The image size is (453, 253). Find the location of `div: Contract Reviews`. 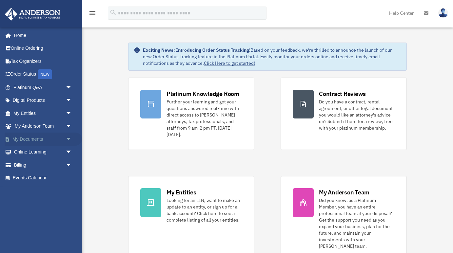

div: Contract Reviews is located at coordinates (342, 94).